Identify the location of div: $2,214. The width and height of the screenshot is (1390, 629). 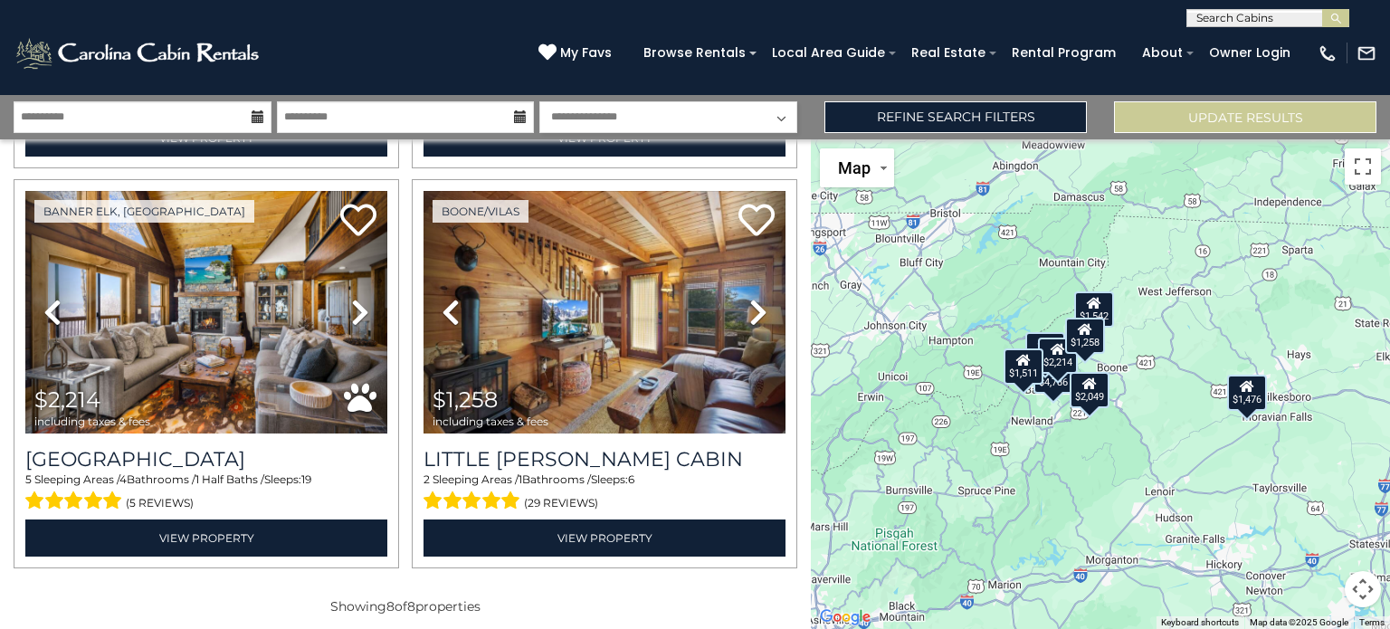
(1058, 356).